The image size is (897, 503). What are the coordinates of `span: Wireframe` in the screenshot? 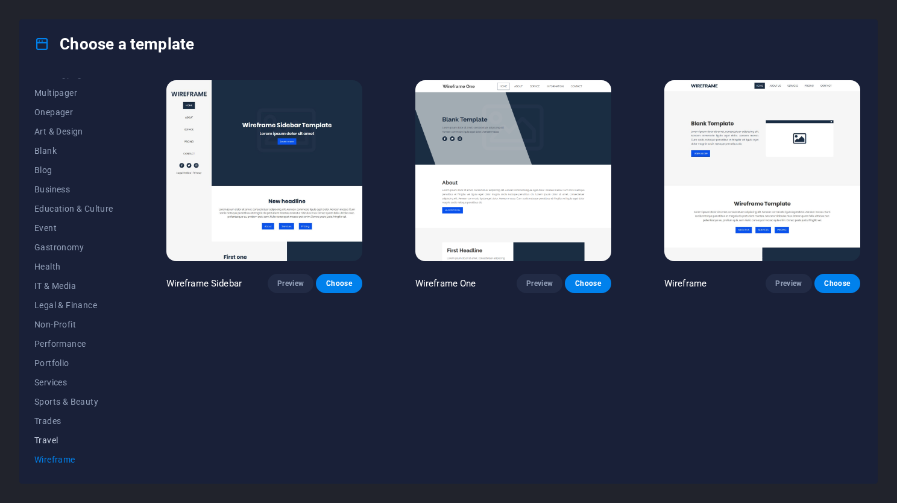 It's located at (74, 459).